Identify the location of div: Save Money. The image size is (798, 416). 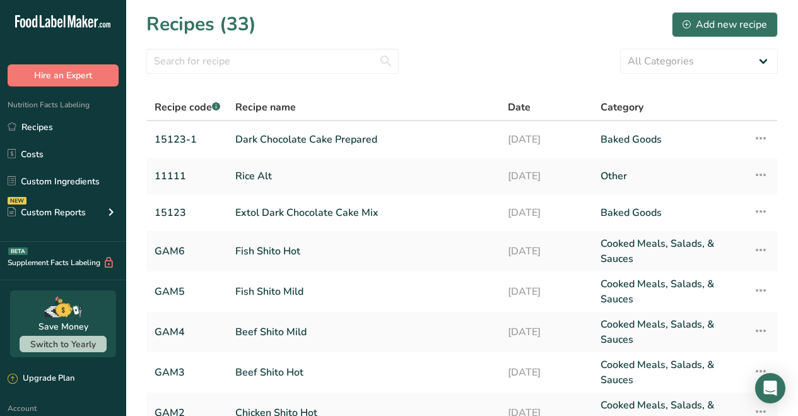
(63, 326).